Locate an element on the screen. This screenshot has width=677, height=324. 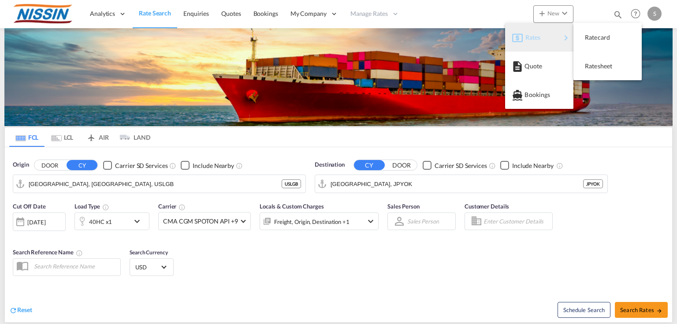
span: Rates is located at coordinates (531, 37).